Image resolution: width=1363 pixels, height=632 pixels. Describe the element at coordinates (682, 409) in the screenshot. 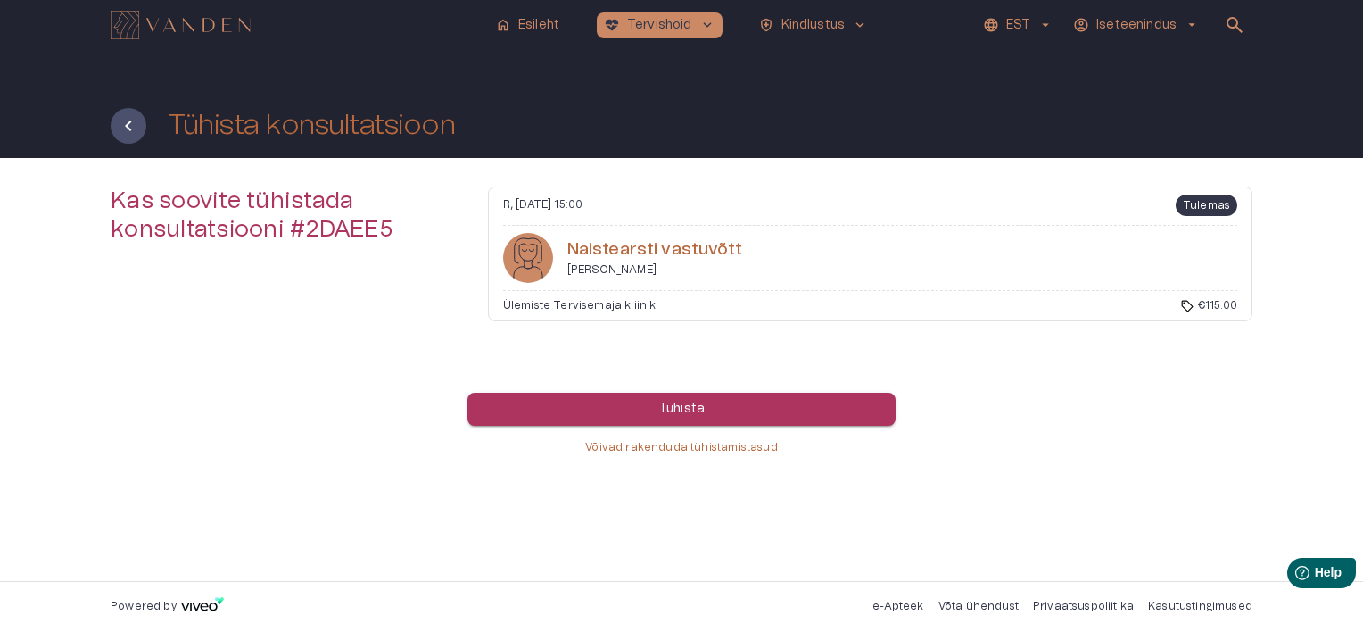

I see `button: Tühista` at that location.